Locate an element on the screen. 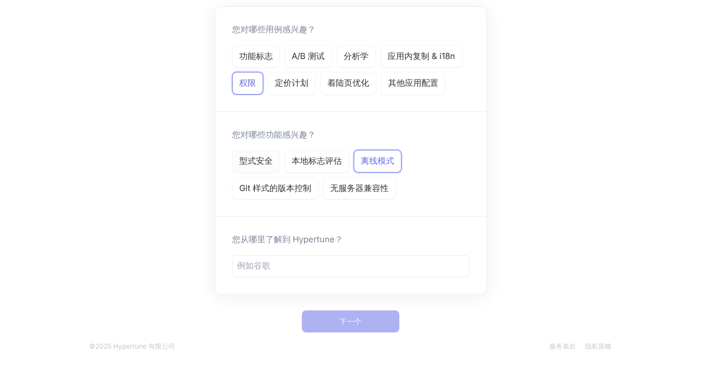 This screenshot has width=701, height=367. p: 其他应用配置 is located at coordinates (413, 83).